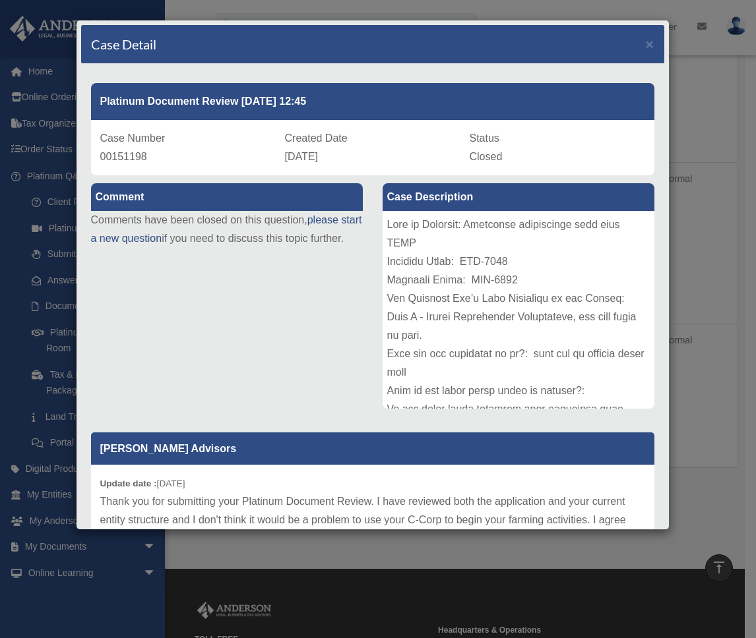  I want to click on span: Case Number, so click(133, 138).